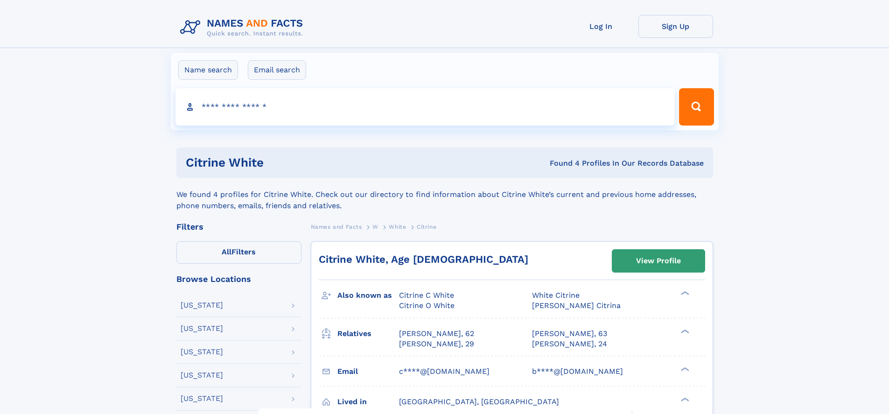 The height and width of the screenshot is (414, 889). Describe the element at coordinates (426, 295) in the screenshot. I see `span: Citrine C White` at that location.